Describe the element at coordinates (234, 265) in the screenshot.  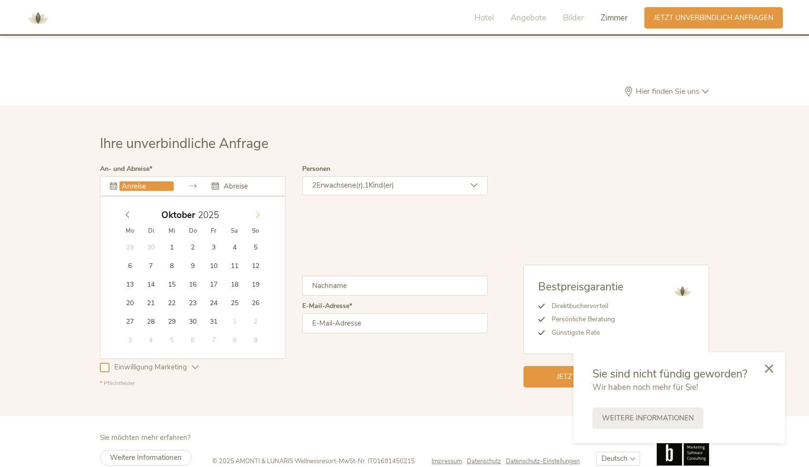
I see `span: Oktober 11, 2025` at that location.